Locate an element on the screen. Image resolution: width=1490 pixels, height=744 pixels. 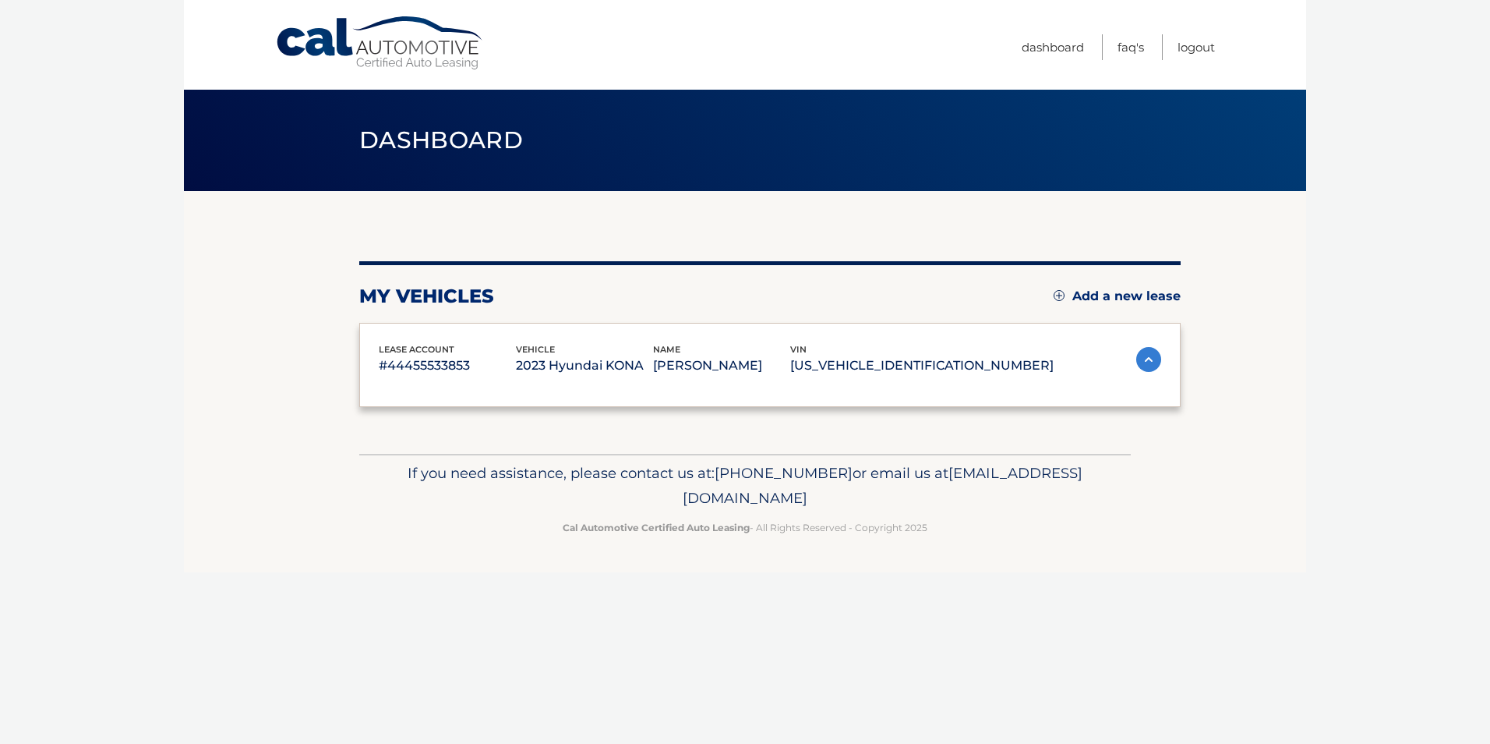
h2: my vehicles is located at coordinates (426, 296).